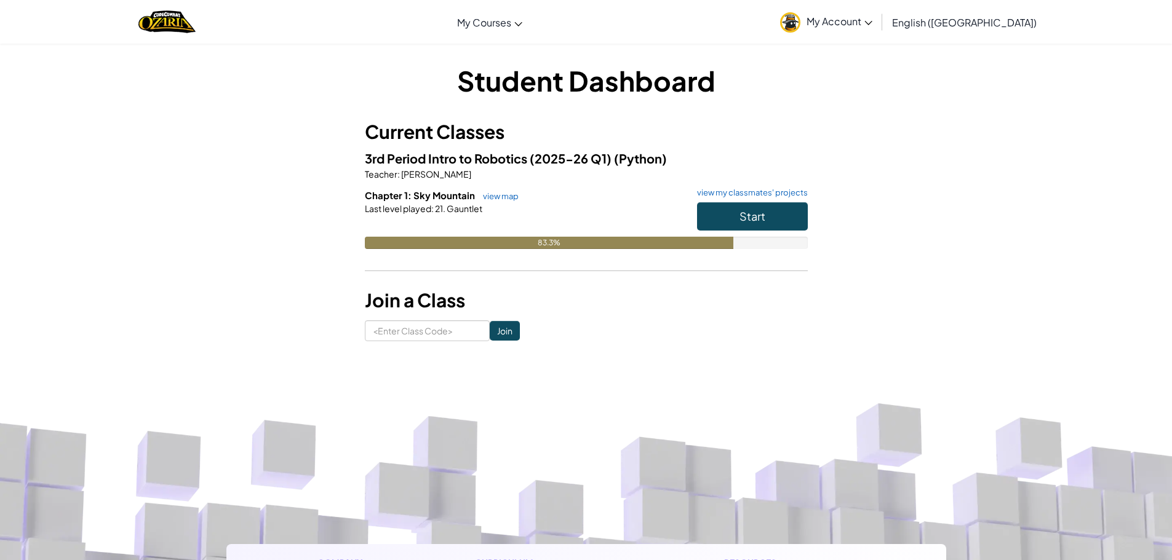 The height and width of the screenshot is (560, 1172). What do you see at coordinates (427, 331) in the screenshot?
I see `input: <Enter Class Code>` at bounding box center [427, 331].